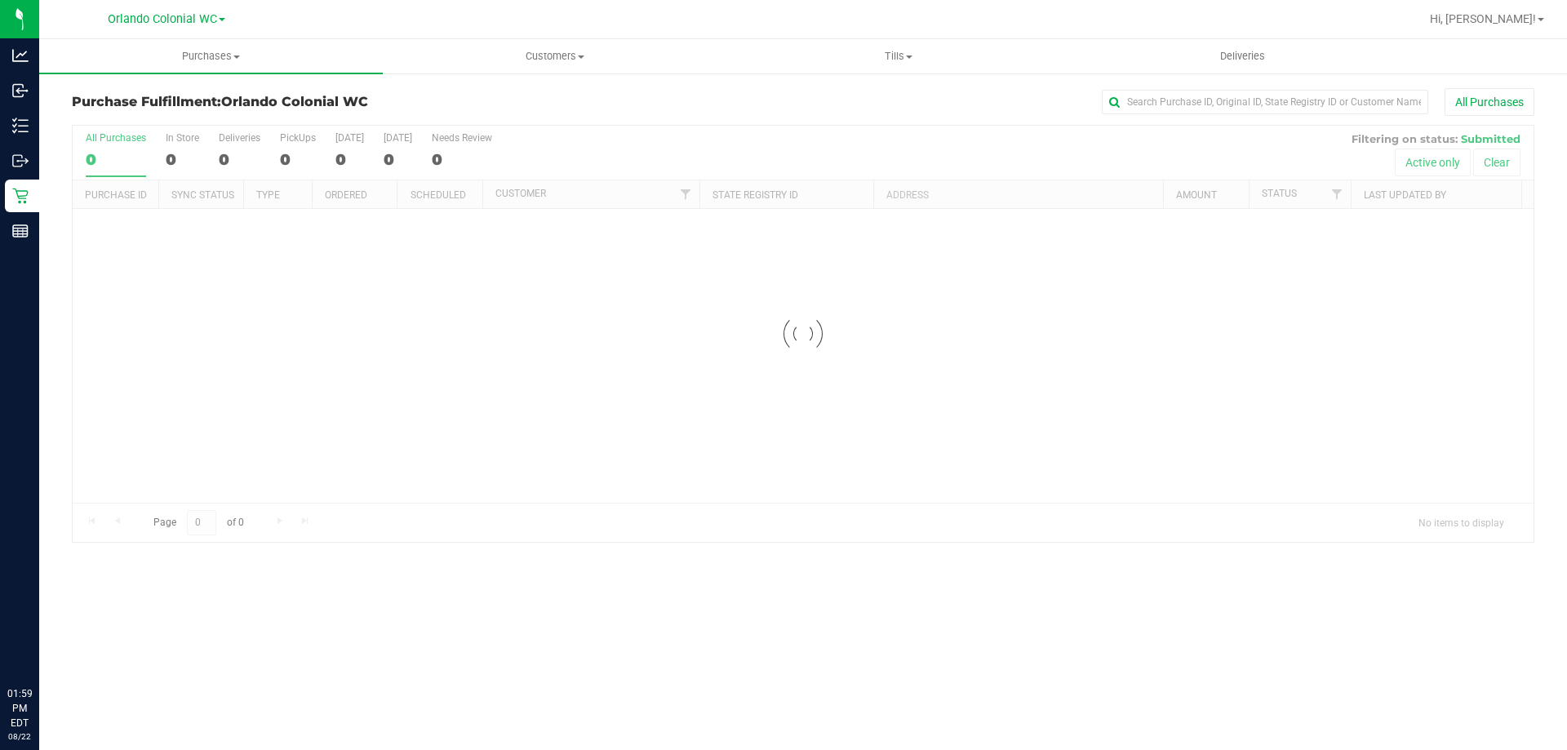  Describe the element at coordinates (20, 736) in the screenshot. I see `p: 08/22` at that location.